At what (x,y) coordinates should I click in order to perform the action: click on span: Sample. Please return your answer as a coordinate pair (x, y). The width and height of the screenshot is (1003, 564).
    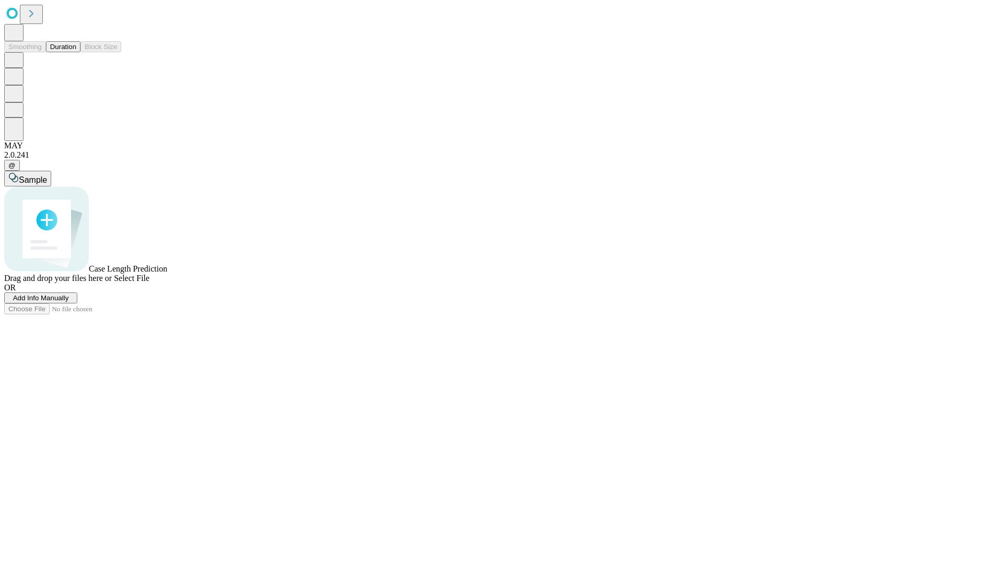
    Looking at the image, I should click on (33, 180).